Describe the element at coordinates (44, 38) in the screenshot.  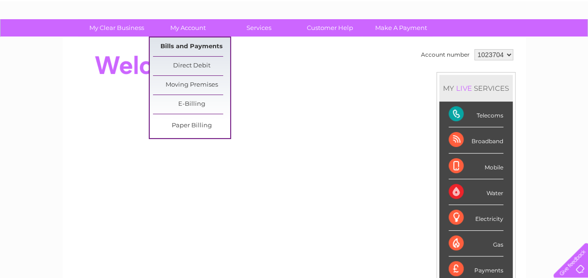
I see `img: logo.png` at that location.